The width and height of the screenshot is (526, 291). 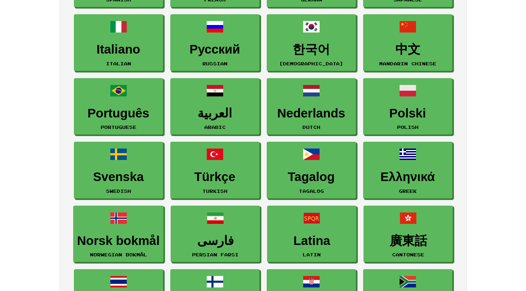 What do you see at coordinates (118, 241) in the screenshot?
I see `h3: Norsk bokmål` at bounding box center [118, 241].